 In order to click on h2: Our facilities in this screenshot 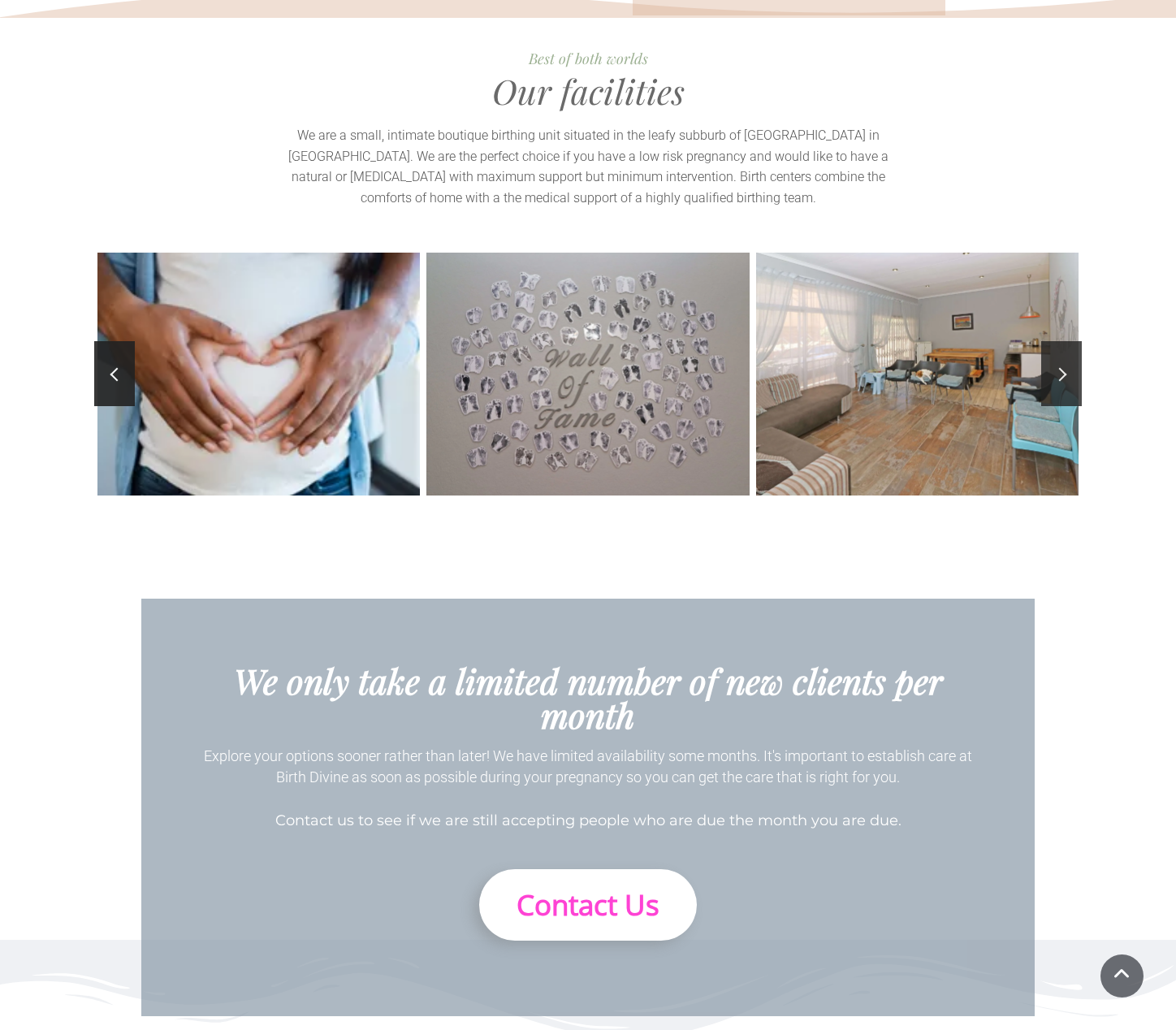, I will do `click(588, 91)`.